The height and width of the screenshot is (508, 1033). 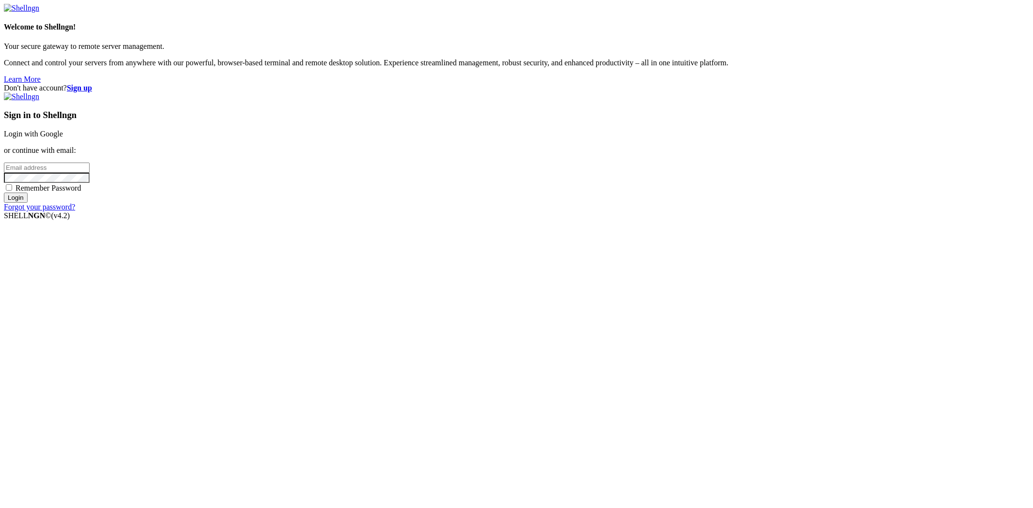 What do you see at coordinates (37, 215) in the screenshot?
I see `b: NGN` at bounding box center [37, 215].